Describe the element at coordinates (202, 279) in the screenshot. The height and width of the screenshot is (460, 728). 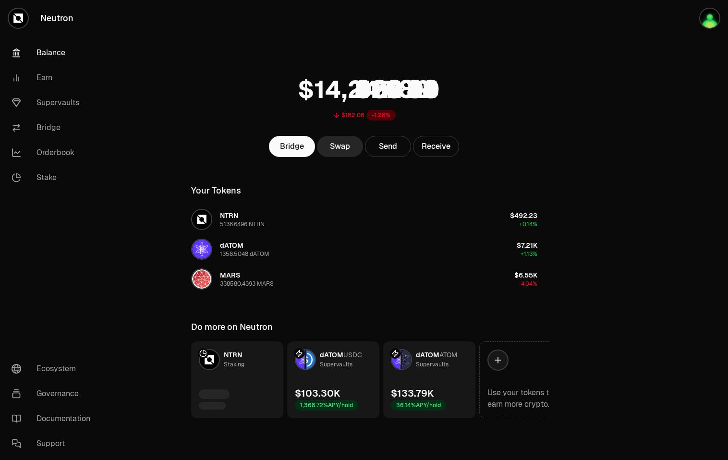
I see `img: MARS Logo` at that location.